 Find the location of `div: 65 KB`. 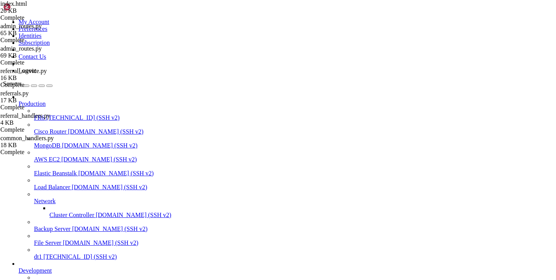

div: 65 KB is located at coordinates (39, 33).